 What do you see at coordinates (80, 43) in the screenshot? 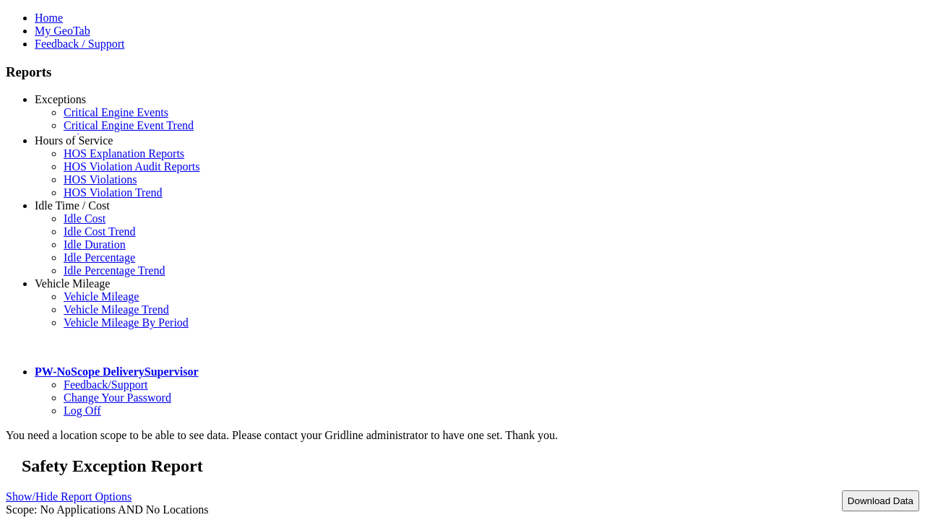
I see `a: Feedback / Support` at bounding box center [80, 43].